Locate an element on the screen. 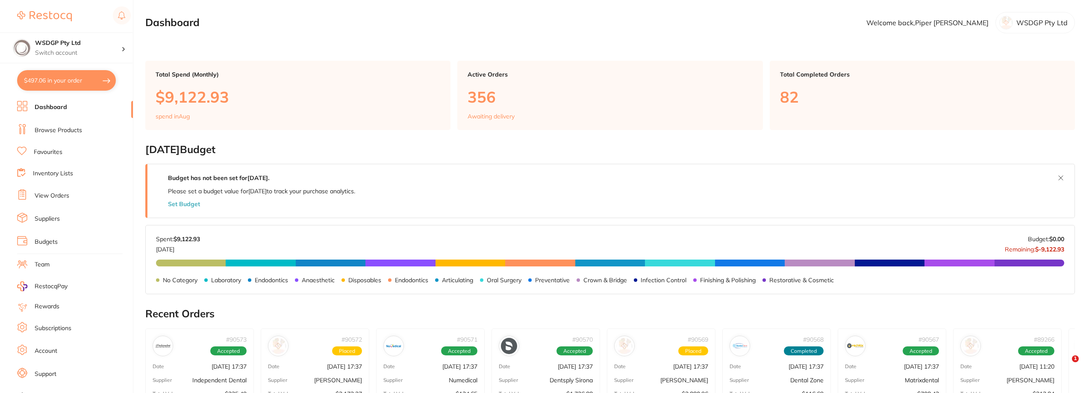 This screenshot has width=1092, height=393. a: Total Spend (Monthly)$9,122.93spend inAug is located at coordinates (298, 95).